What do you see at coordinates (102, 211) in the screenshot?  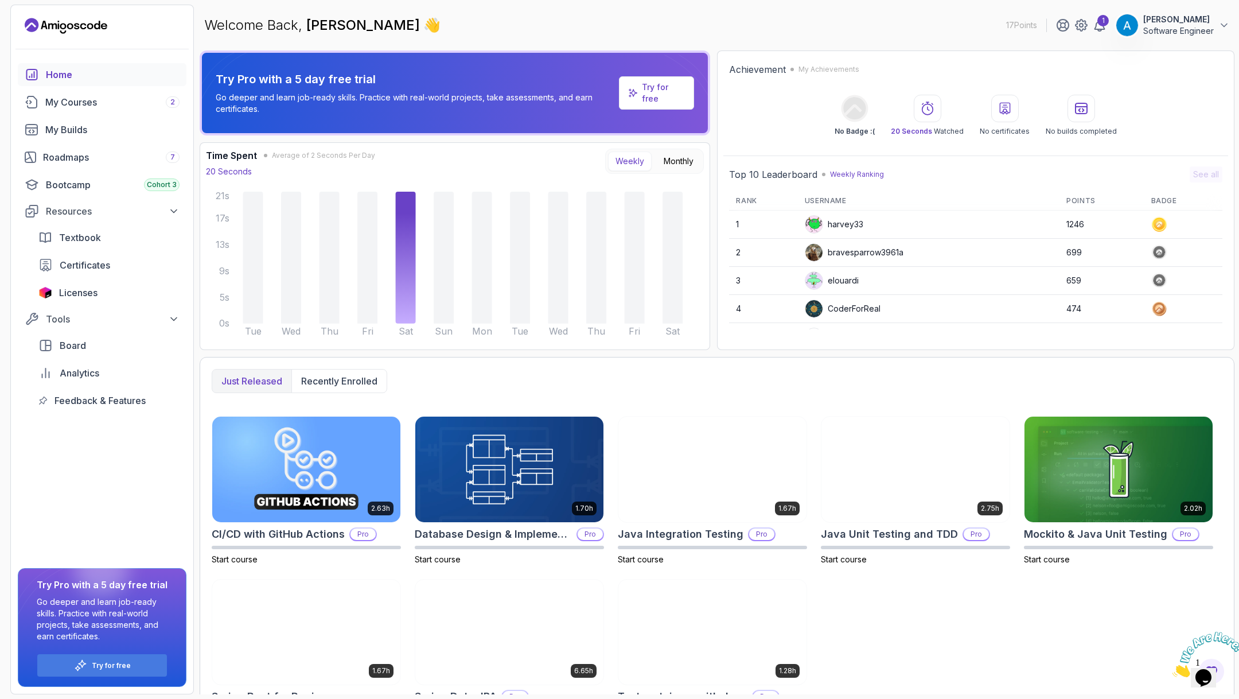 I see `button: Resources` at bounding box center [102, 211].